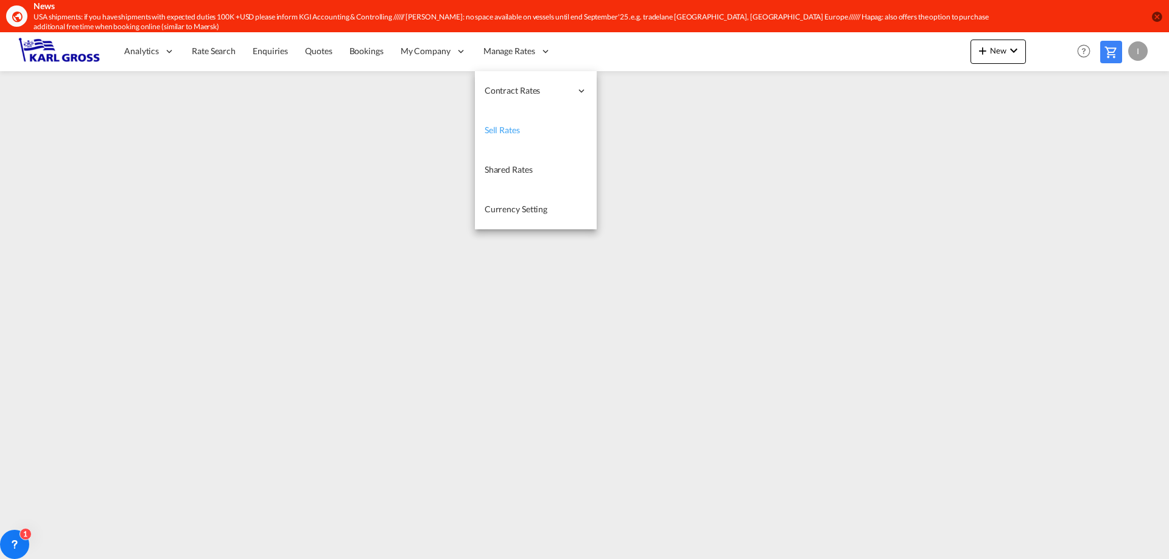  I want to click on span: Manage Rates, so click(509, 51).